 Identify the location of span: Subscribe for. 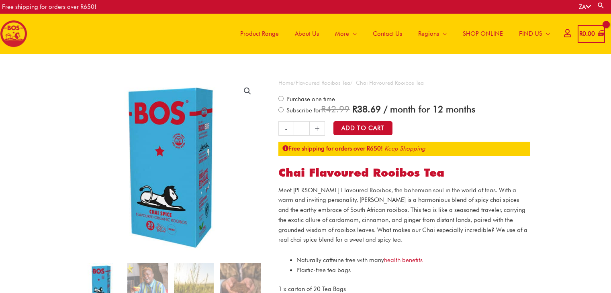
(380, 111).